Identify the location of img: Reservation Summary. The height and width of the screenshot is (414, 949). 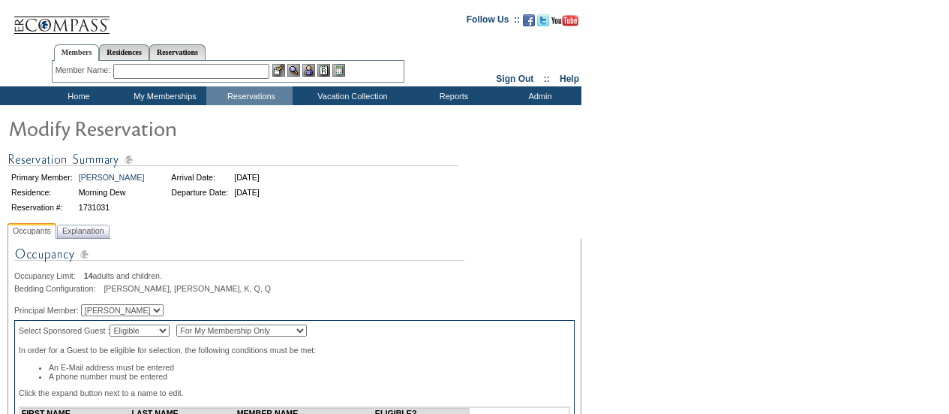
(233, 159).